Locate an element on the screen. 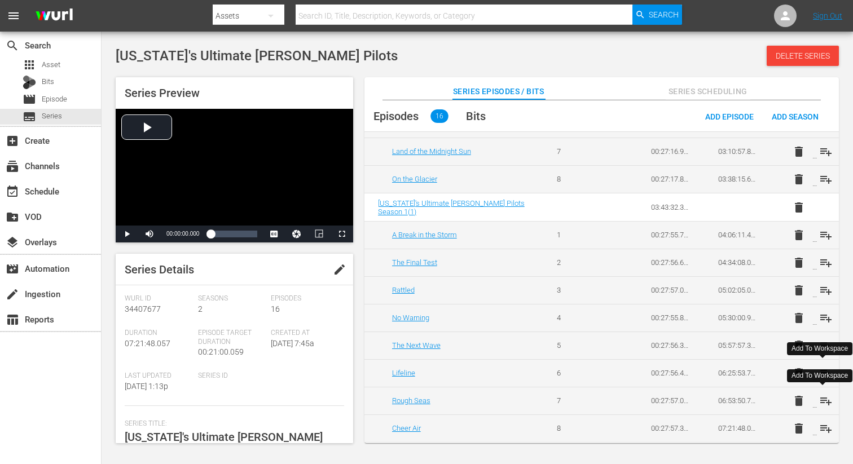  button: Jump To Time is located at coordinates (297, 234).